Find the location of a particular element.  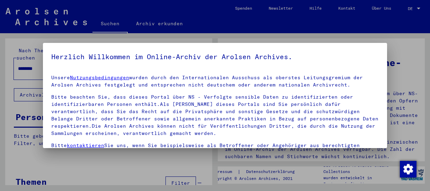

p: Unsere wurden durch den Internationalen Ausschuss als oberstes Leitungsgremium der Arolsen Archiv... is located at coordinates (215, 81).